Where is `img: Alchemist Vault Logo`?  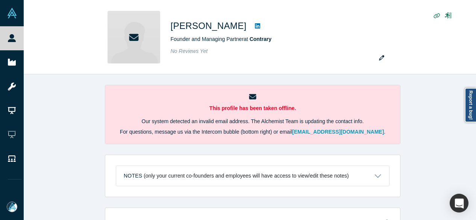
img: Alchemist Vault Logo is located at coordinates (12, 13).